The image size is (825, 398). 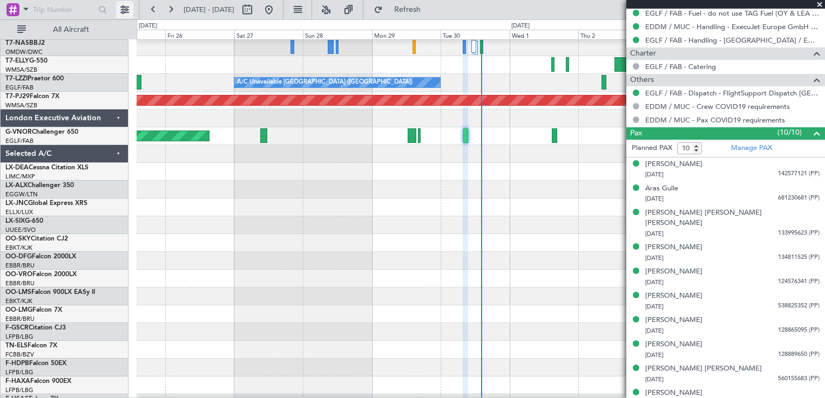 I want to click on a: F-HDPBFalcon 50EX, so click(x=36, y=364).